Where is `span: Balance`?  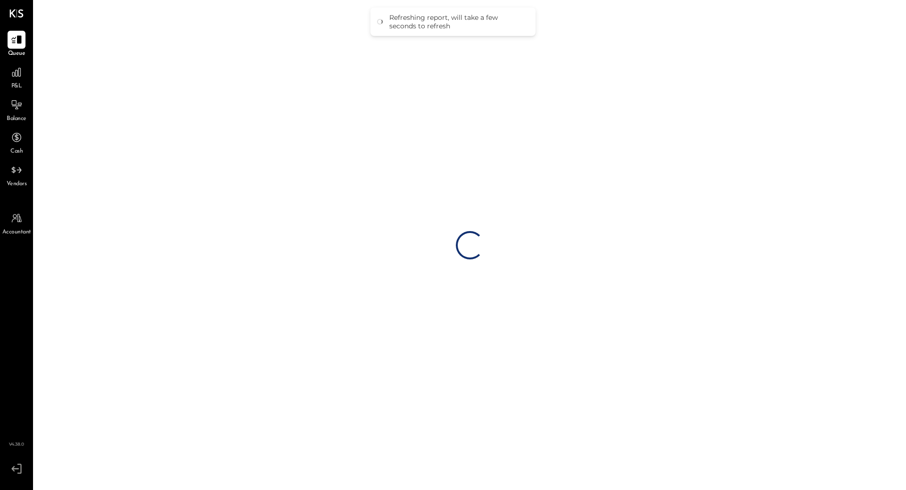
span: Balance is located at coordinates (17, 119).